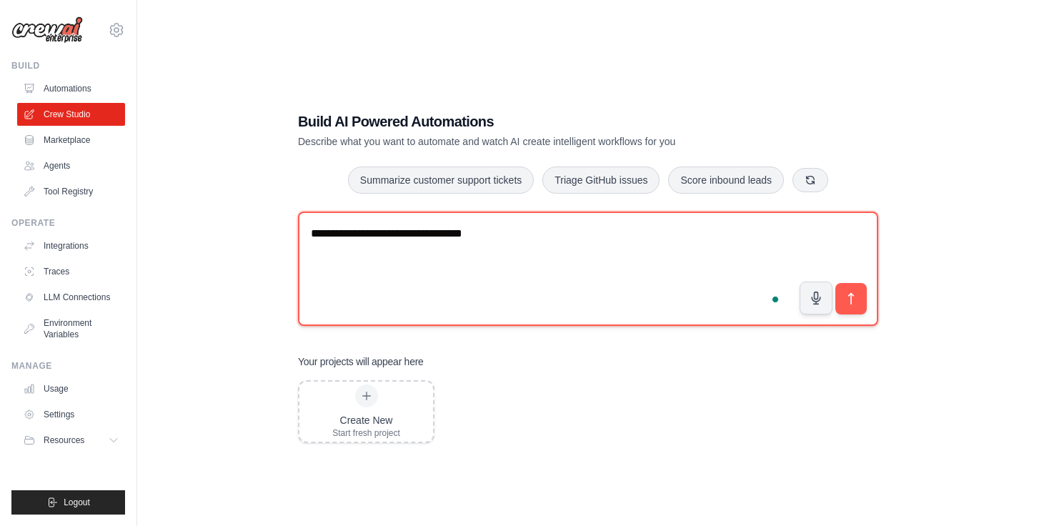  Describe the element at coordinates (71, 297) in the screenshot. I see `a: LLM Connections` at that location.